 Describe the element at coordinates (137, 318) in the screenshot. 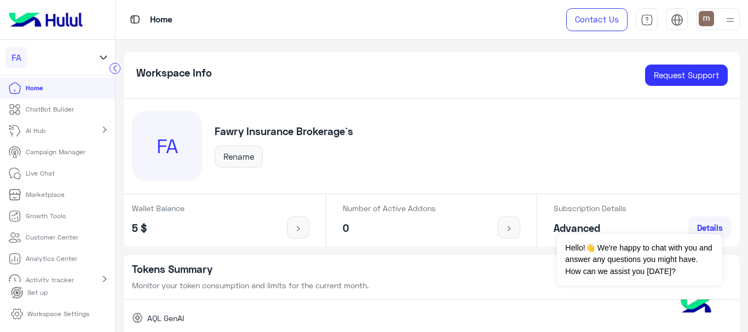

I see `img: AQL GenAI` at that location.